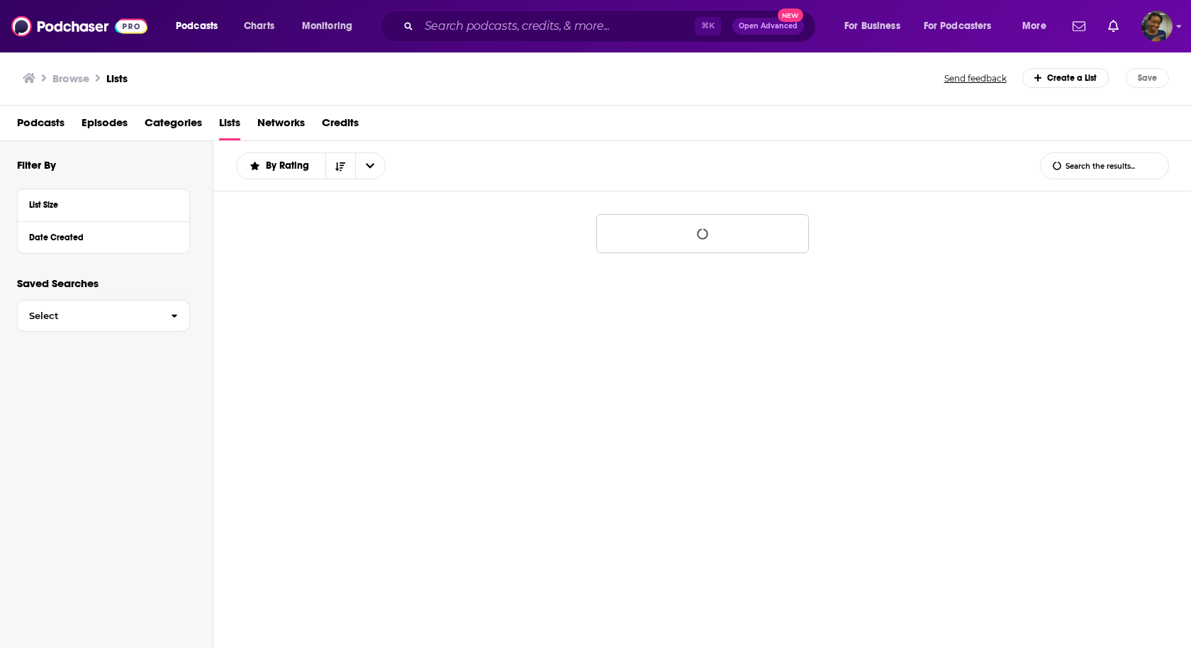  I want to click on span: Episodes, so click(104, 125).